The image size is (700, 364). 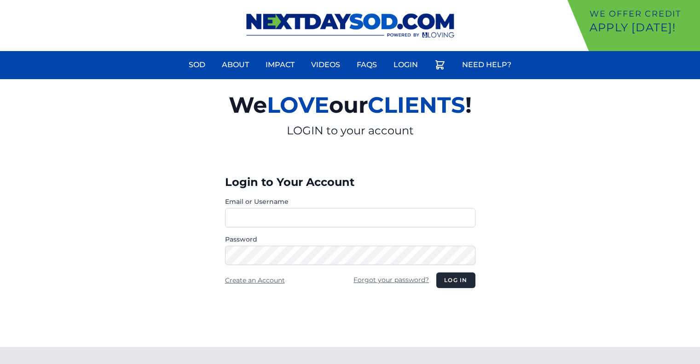 I want to click on p: LOGIN to your account, so click(x=350, y=131).